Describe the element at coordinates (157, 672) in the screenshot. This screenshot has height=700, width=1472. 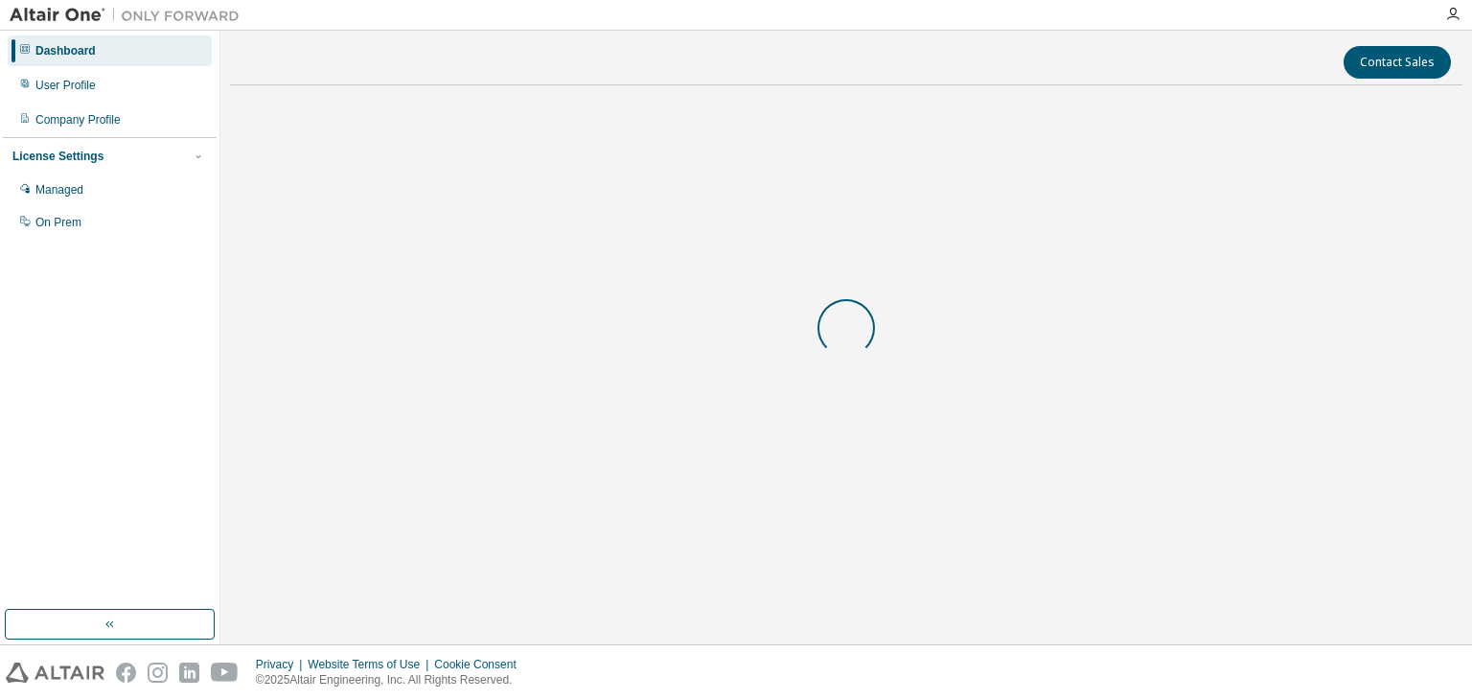
I see `img: instagram.svg` at that location.